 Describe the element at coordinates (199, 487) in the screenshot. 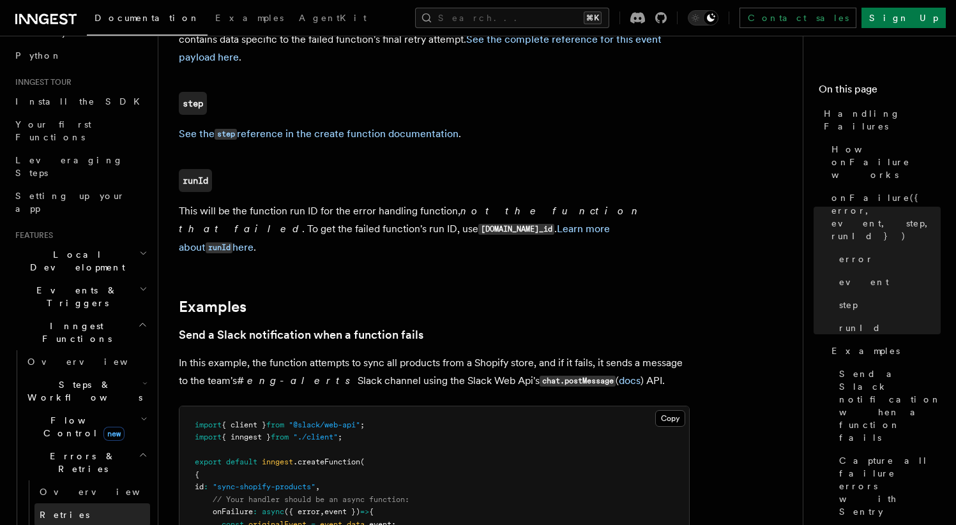

I see `span: id` at that location.